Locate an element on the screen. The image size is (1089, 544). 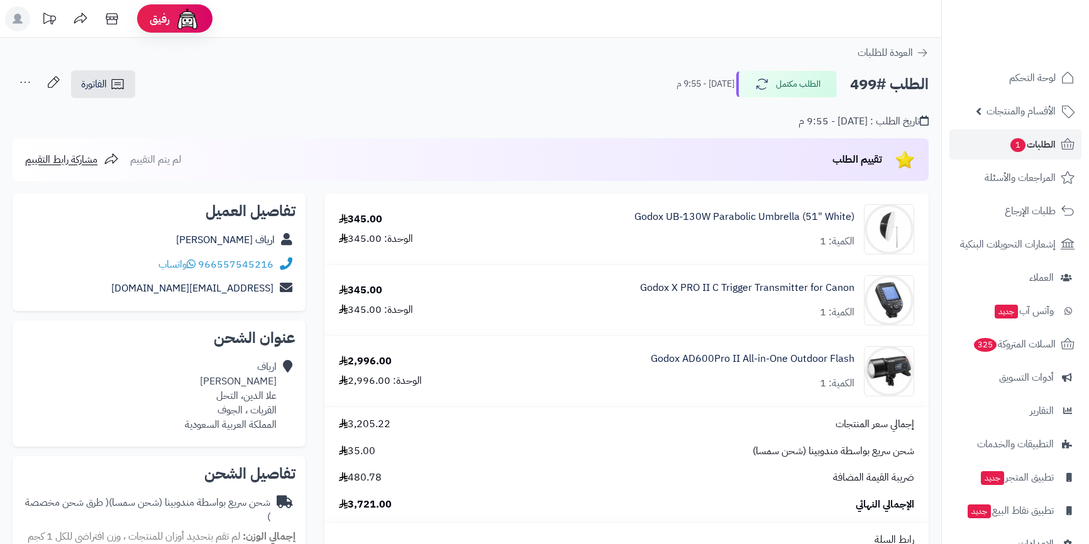
a: طلبات الإرجاع is located at coordinates (1015, 211).